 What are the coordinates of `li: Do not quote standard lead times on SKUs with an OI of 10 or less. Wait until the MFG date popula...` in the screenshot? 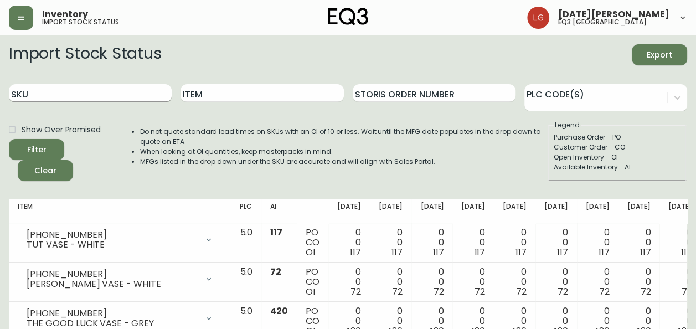 It's located at (343, 137).